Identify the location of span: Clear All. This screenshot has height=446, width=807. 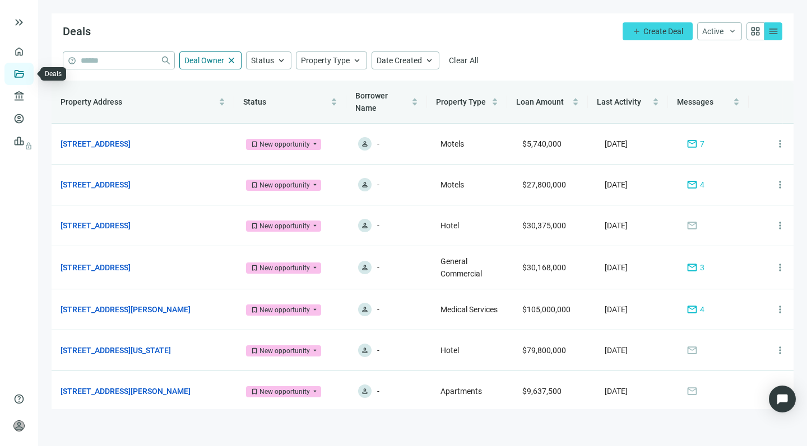
(463, 61).